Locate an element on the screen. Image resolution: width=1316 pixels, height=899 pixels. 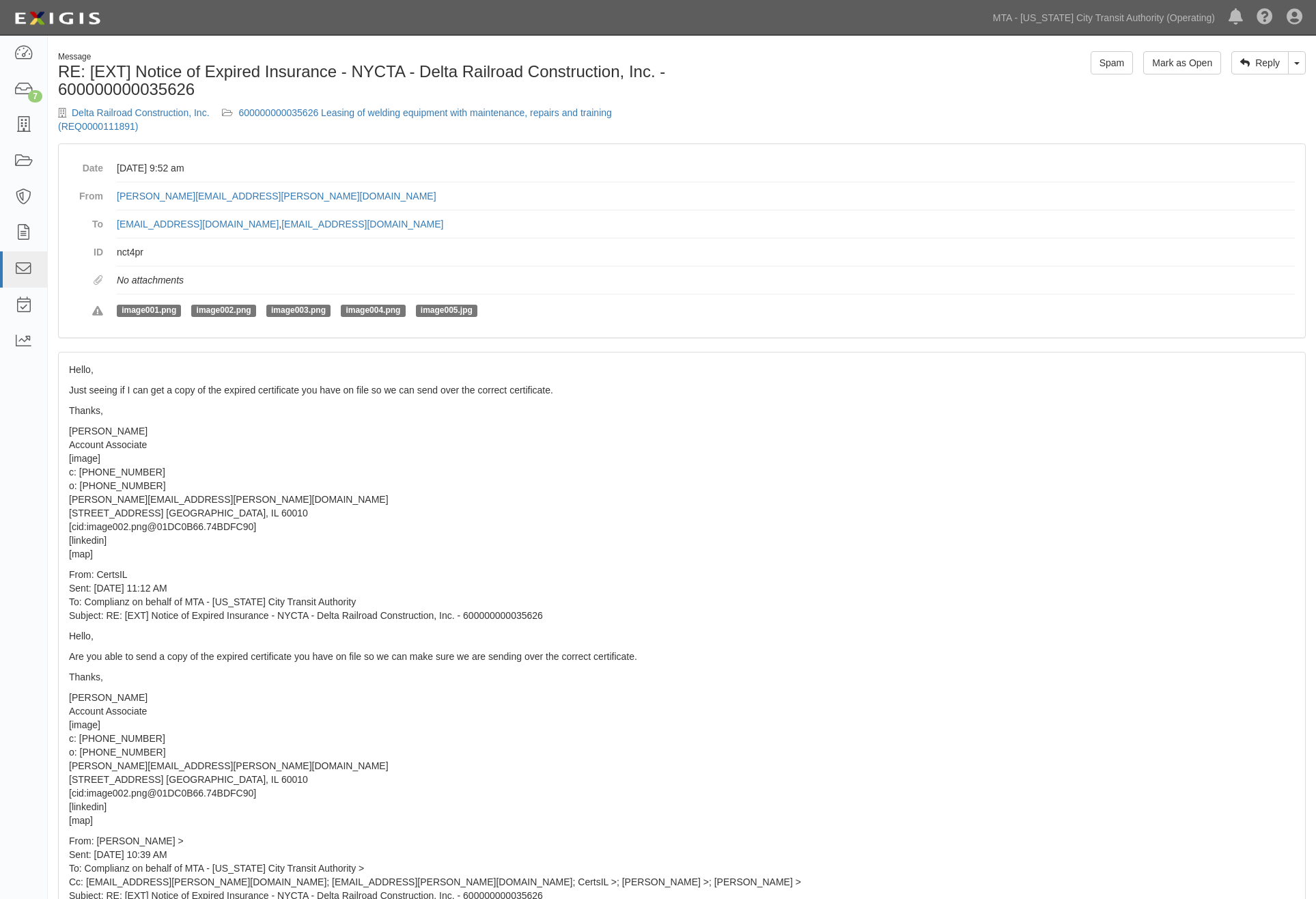
a: Spam is located at coordinates (1112, 63).